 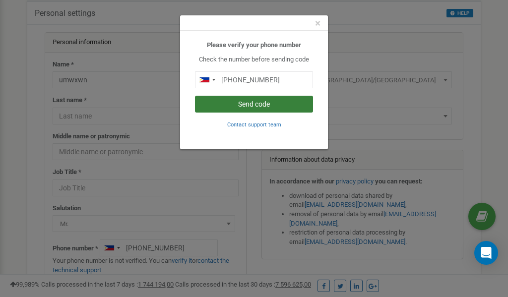 What do you see at coordinates (254, 60) in the screenshot?
I see `p: Check the number before sending code` at bounding box center [254, 60].